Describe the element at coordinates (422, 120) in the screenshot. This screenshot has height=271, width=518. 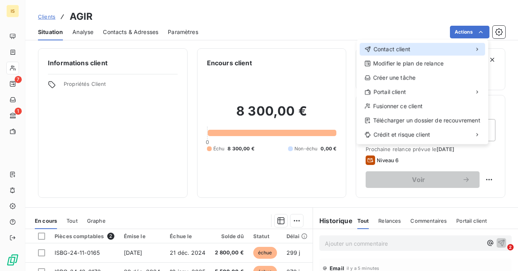
I see `div: Télécharger un dossier de recouvrement` at that location.